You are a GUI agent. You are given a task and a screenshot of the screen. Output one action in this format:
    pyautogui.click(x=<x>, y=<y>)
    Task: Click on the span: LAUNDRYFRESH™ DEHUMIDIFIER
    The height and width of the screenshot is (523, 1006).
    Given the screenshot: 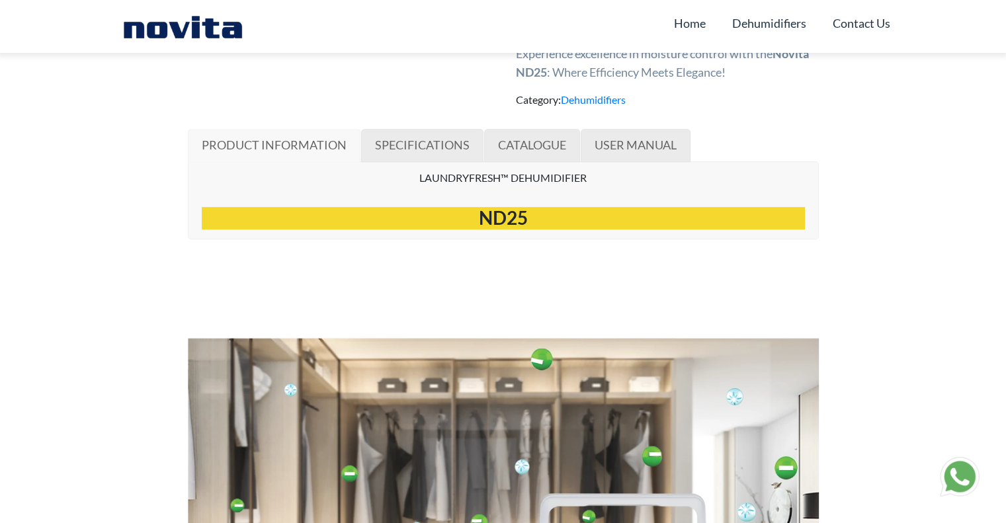 What is the action you would take?
    pyautogui.click(x=503, y=177)
    